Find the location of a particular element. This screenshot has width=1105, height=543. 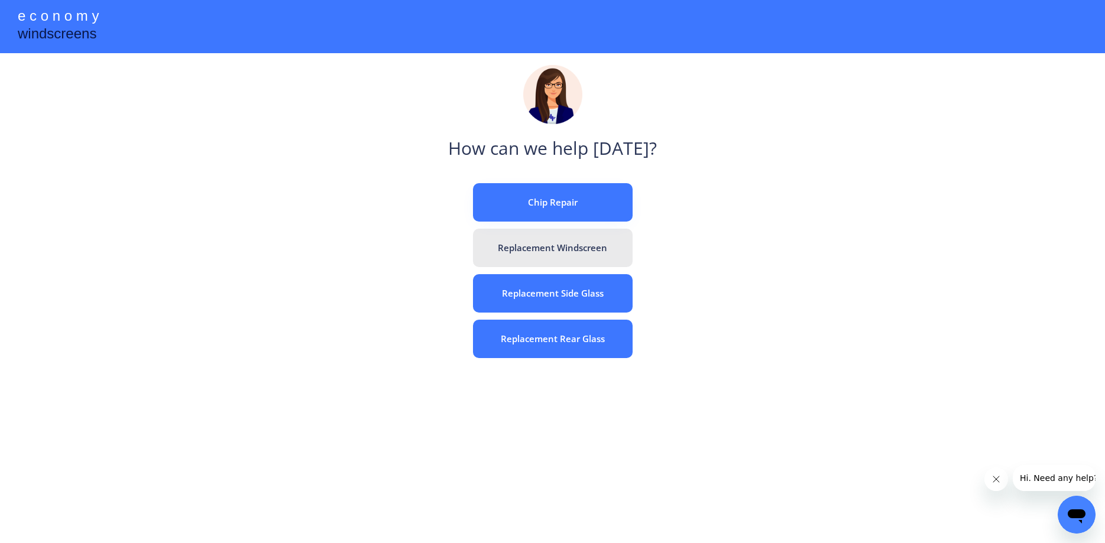

button: Replacement Windscreen is located at coordinates (553, 248).